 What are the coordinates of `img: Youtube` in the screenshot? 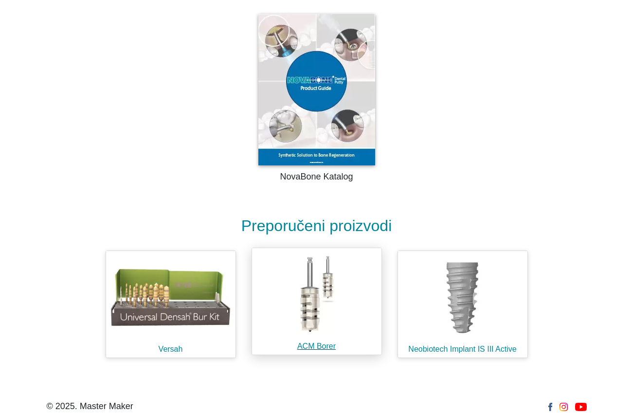 It's located at (581, 407).